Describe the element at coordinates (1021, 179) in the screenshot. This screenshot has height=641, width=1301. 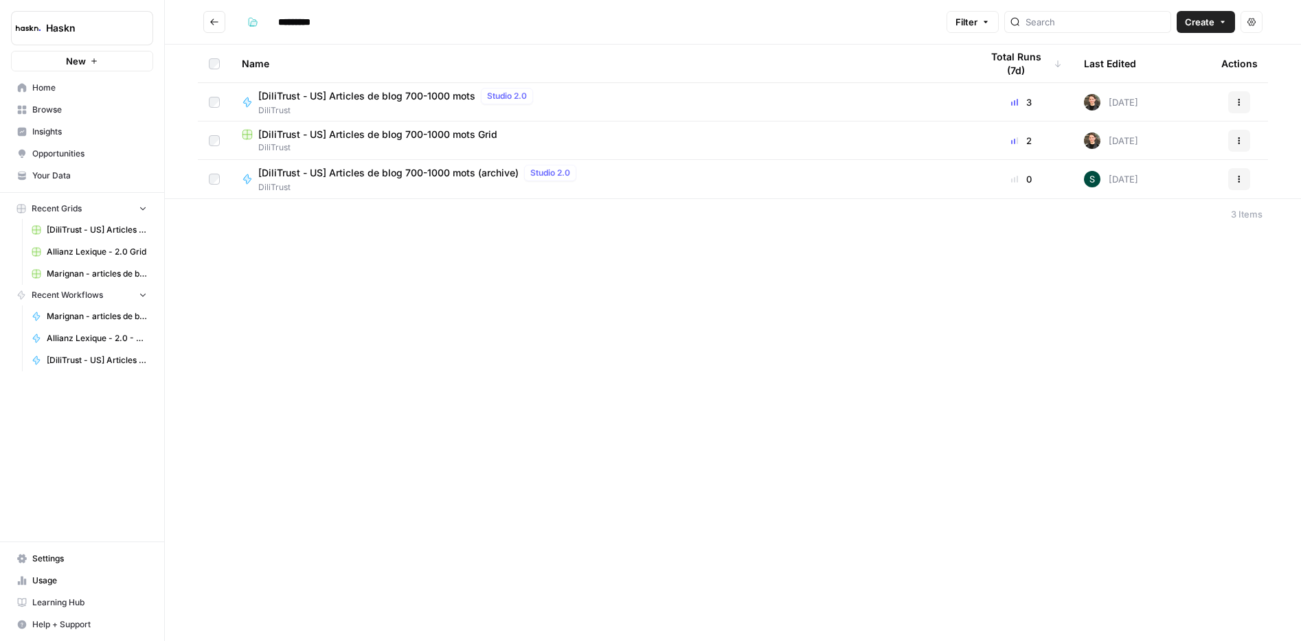
I see `div: 0` at that location.